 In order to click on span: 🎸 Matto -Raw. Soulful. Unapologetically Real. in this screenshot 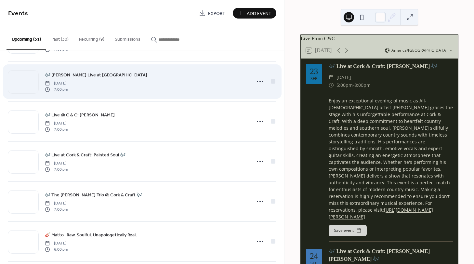, I will do `click(91, 235)`.